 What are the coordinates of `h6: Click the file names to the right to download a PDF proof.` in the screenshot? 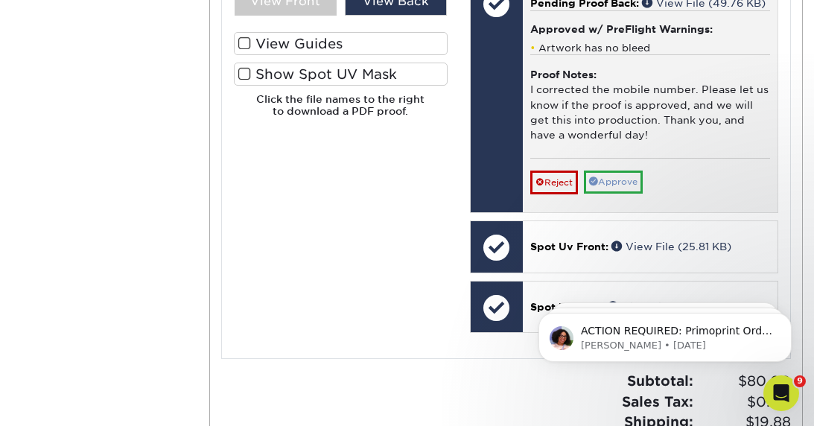 It's located at (340, 111).